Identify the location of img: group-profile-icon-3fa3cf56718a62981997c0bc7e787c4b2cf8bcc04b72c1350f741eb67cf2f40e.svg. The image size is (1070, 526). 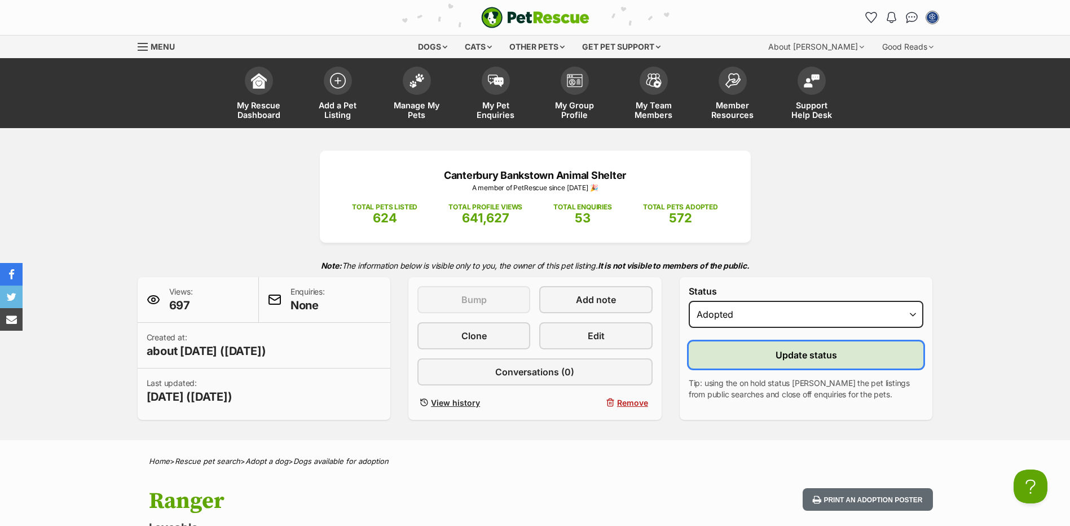
(575, 81).